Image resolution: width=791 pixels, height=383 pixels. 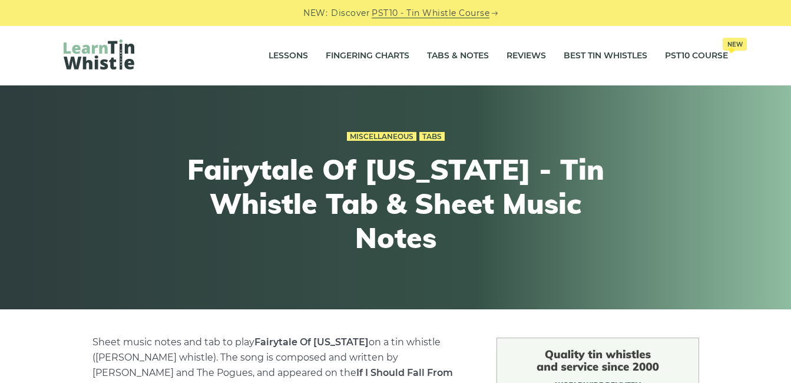 I want to click on a: Miscellaneous, so click(x=382, y=137).